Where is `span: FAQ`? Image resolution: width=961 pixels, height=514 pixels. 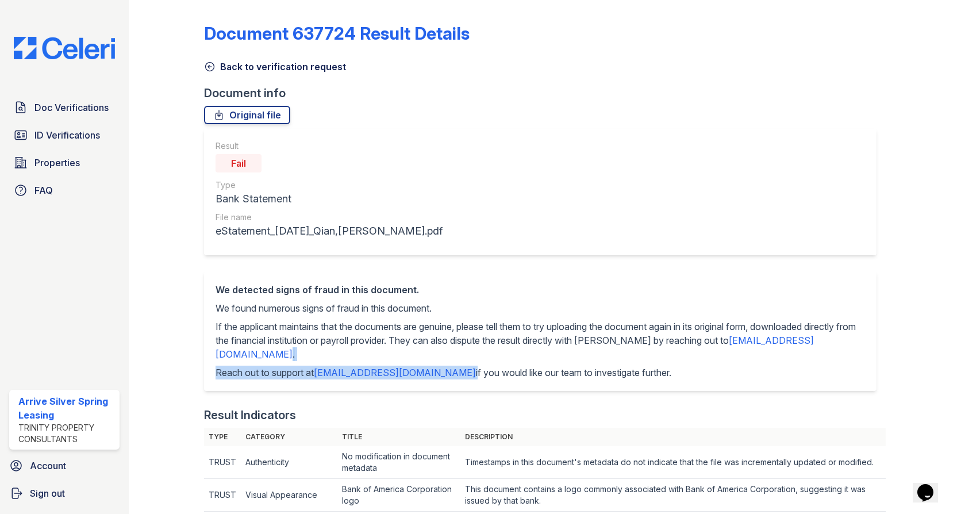 span: FAQ is located at coordinates (44, 190).